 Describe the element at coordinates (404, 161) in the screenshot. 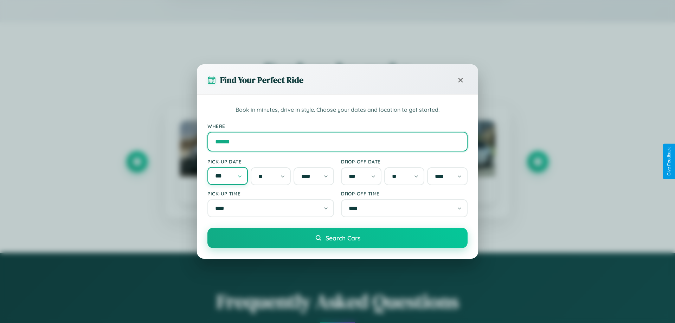

I see `label: Drop-off Date` at that location.